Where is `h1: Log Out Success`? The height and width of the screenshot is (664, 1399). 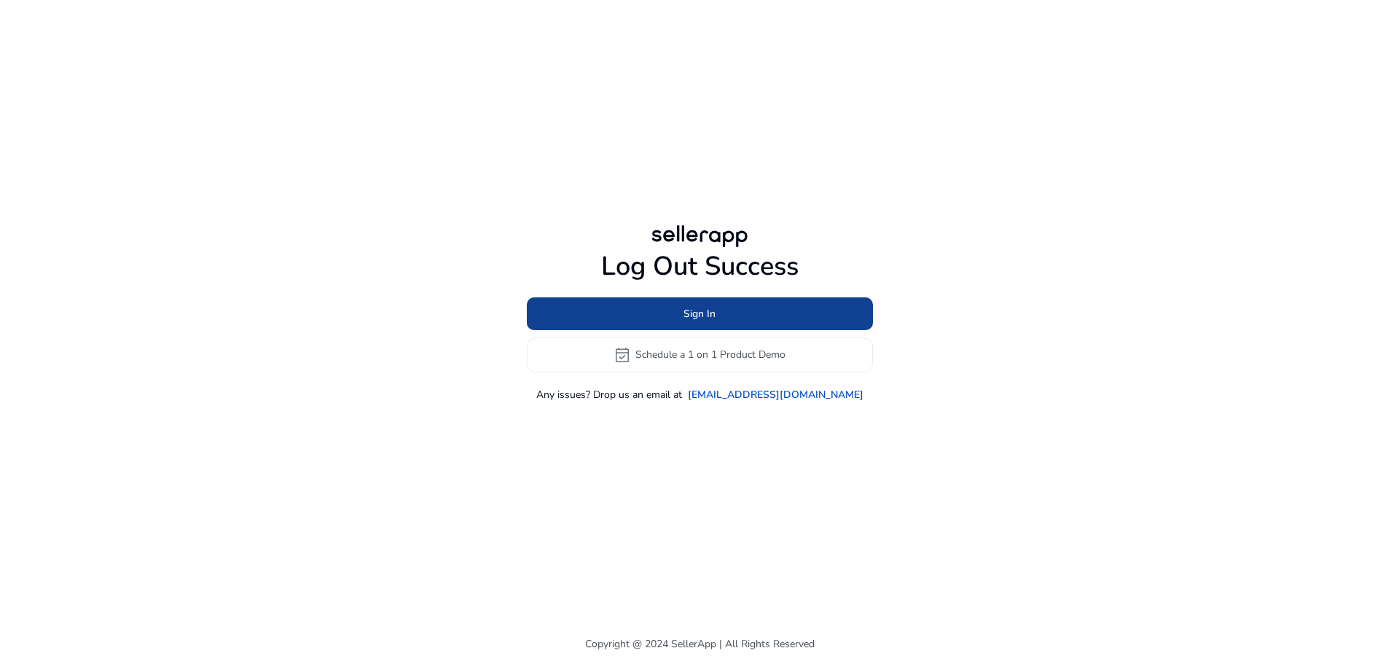 h1: Log Out Success is located at coordinates (699, 266).